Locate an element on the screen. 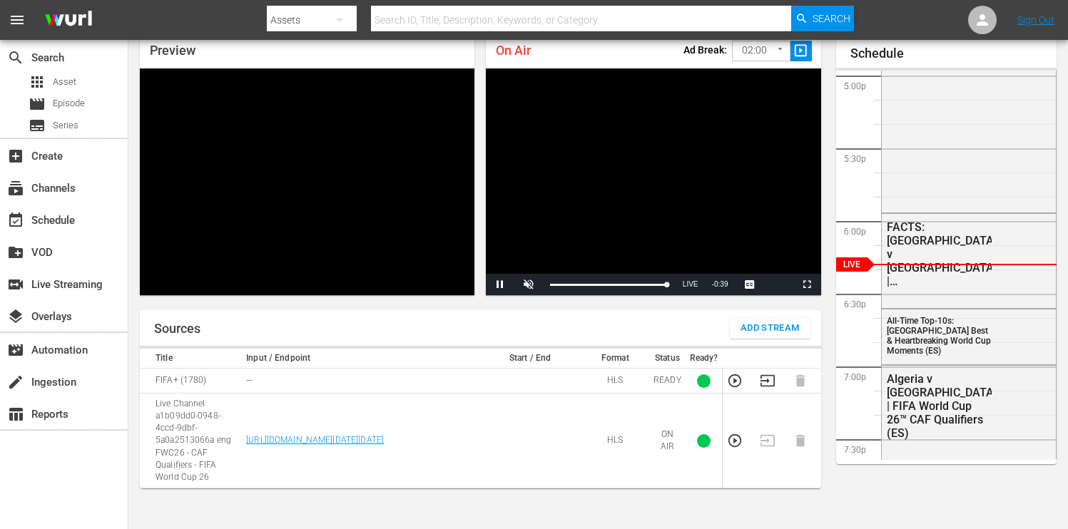 This screenshot has width=1068, height=529. img: ans4CAIJ8jUAAAAAAAAAAAAAAAAAAAAAAAAgQb4GAAAAAAAAAAAAAAAAAAAAAAAAJMjXAAAAAAAAAAAAAAAAAAAAAAAAgAT5G... is located at coordinates (68, 20).